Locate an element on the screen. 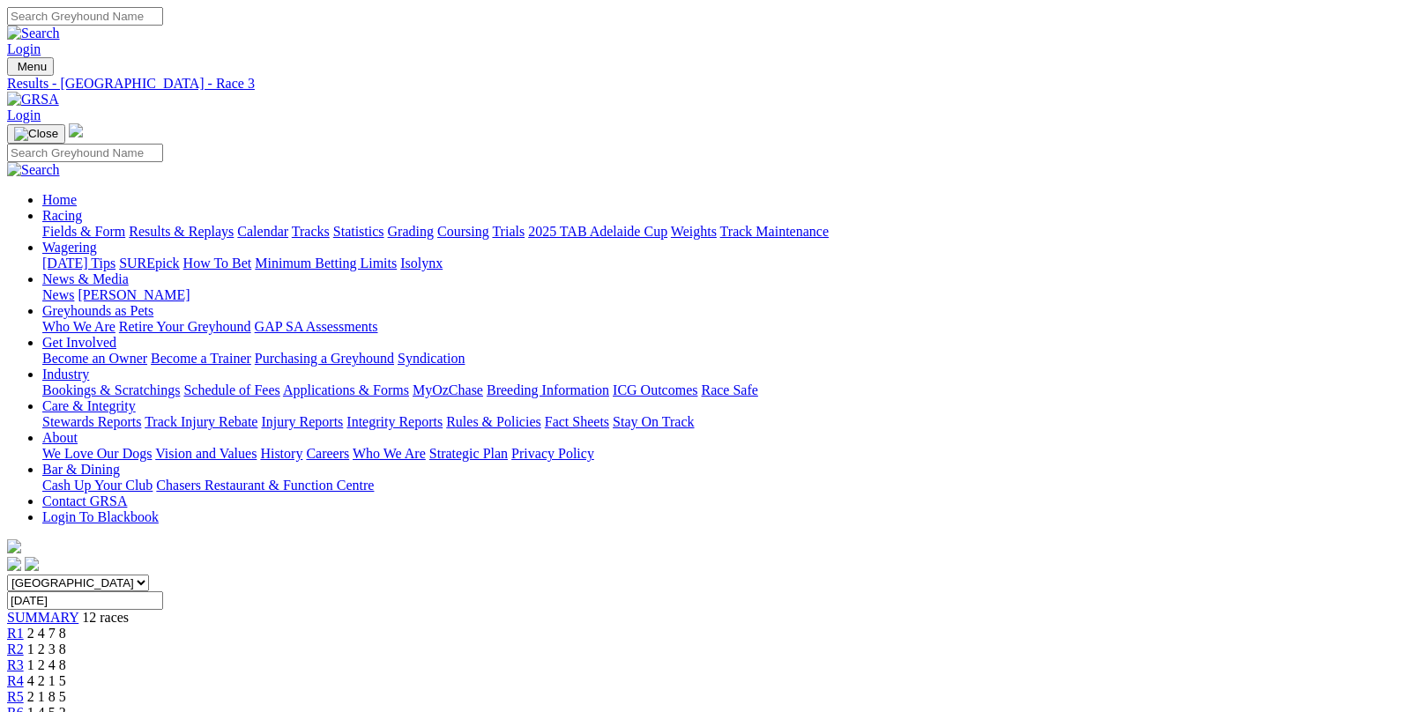 The height and width of the screenshot is (712, 1422). div: Care & Integrity is located at coordinates (728, 422).